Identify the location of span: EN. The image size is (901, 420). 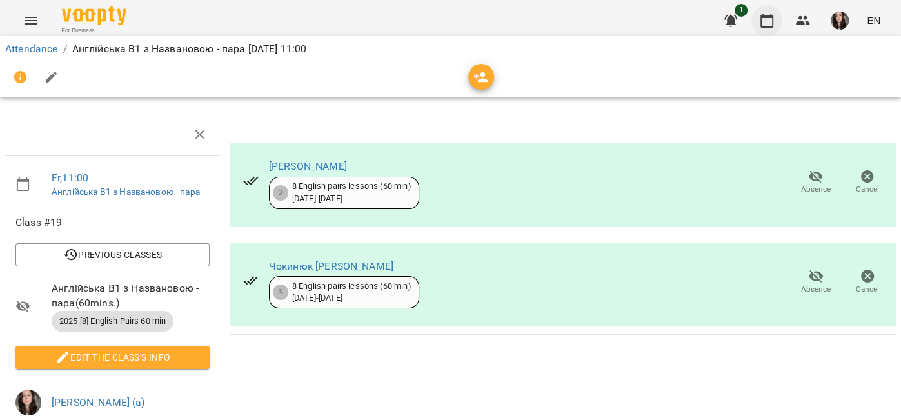
(873, 20).